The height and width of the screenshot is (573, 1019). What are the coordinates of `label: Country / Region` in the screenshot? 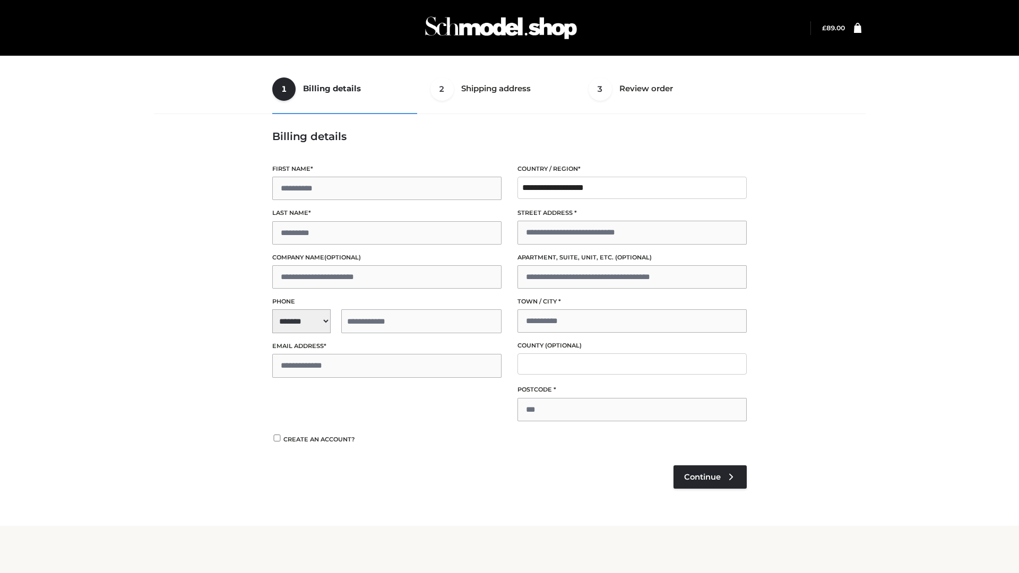 It's located at (632, 169).